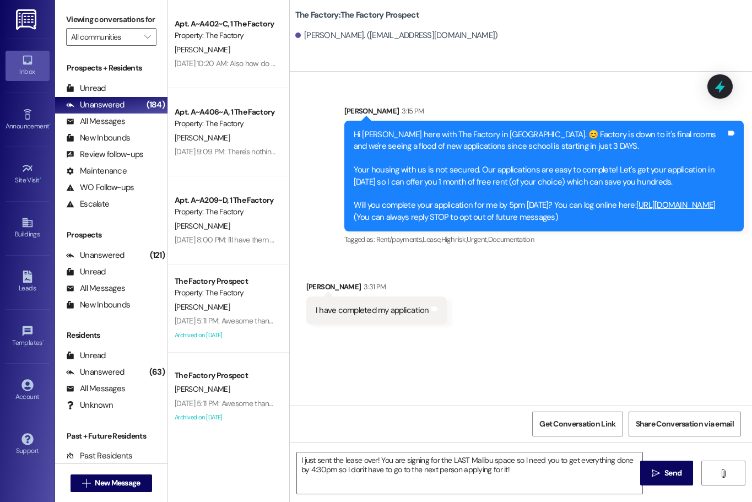 This screenshot has width=752, height=502. I want to click on div: I have completed my application, so click(373, 310).